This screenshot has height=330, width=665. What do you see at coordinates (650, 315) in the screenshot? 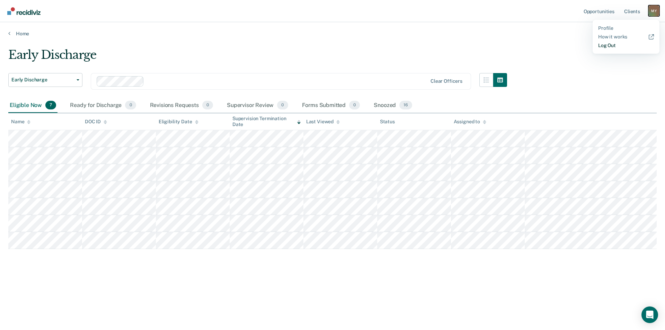
I see `div: Open Intercom Messenger` at bounding box center [650, 315].